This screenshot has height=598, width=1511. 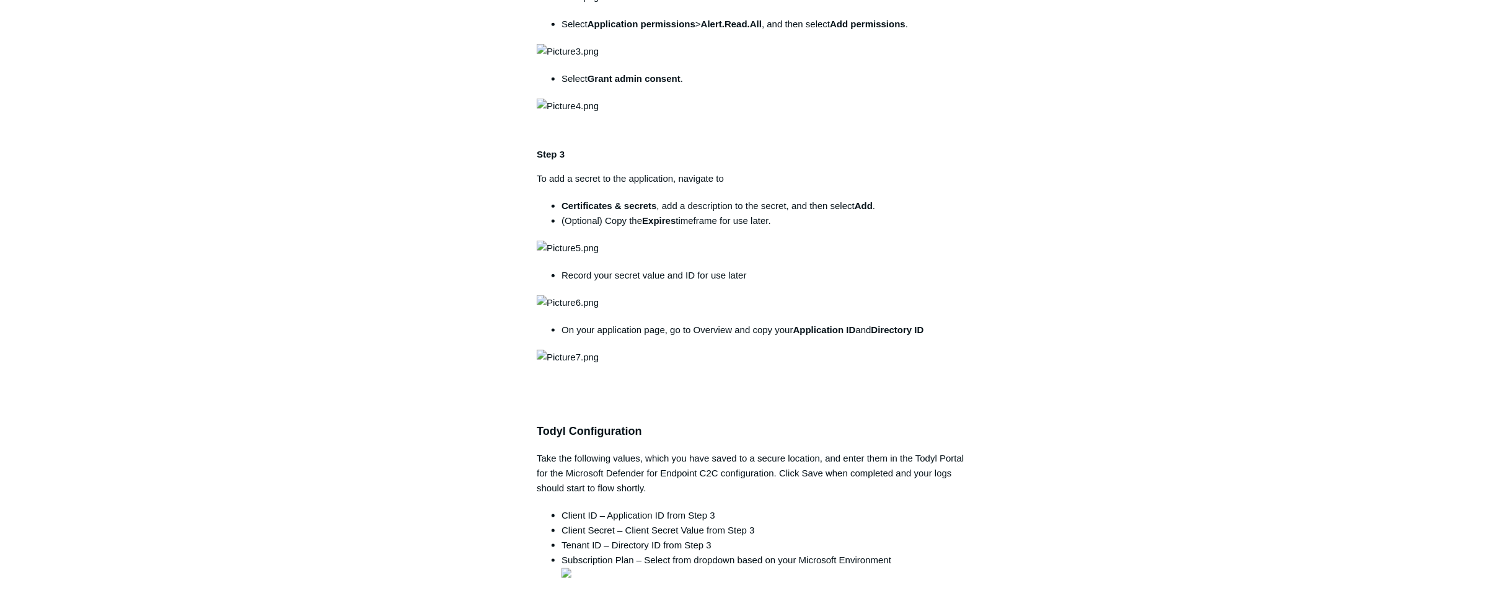 What do you see at coordinates (768, 567) in the screenshot?
I see `li: Subscription Plan – Select from dropdown based on your Microsoft Environment` at bounding box center [768, 567].